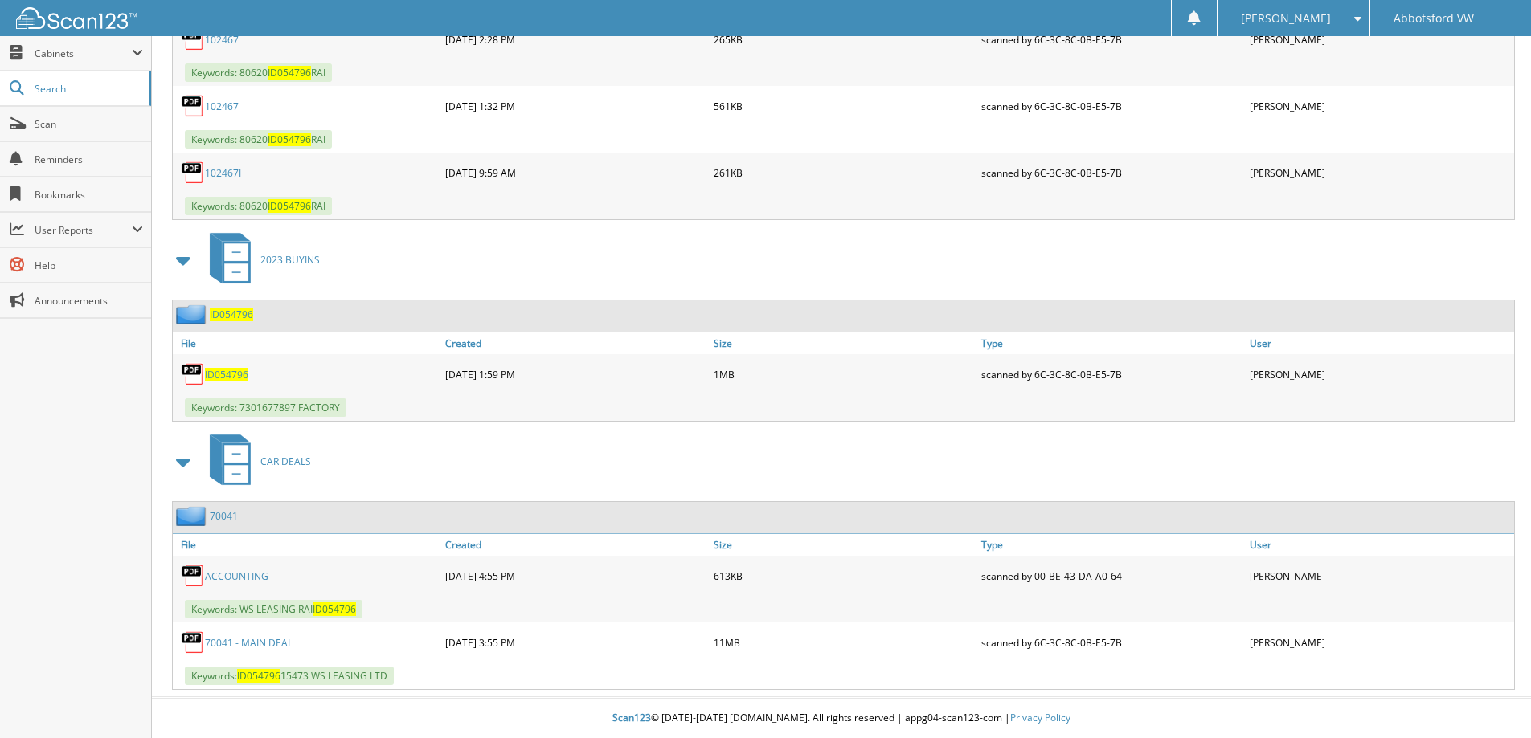 The height and width of the screenshot is (738, 1531). What do you see at coordinates (83, 53) in the screenshot?
I see `span: Cabinets` at bounding box center [83, 53].